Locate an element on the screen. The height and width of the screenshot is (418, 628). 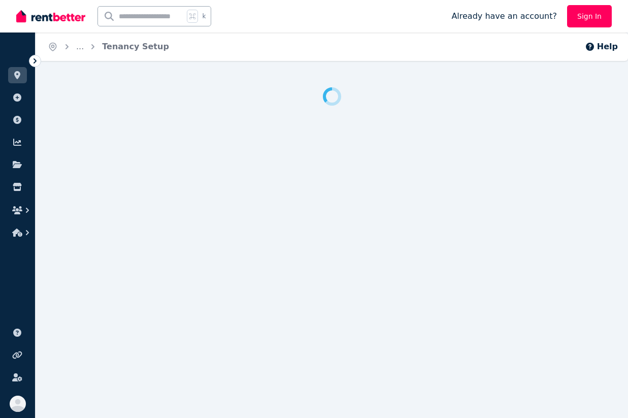
a: Sign In is located at coordinates (589, 16).